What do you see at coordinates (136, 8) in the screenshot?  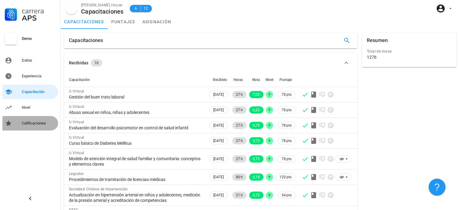 I see `span: A` at bounding box center [136, 8].